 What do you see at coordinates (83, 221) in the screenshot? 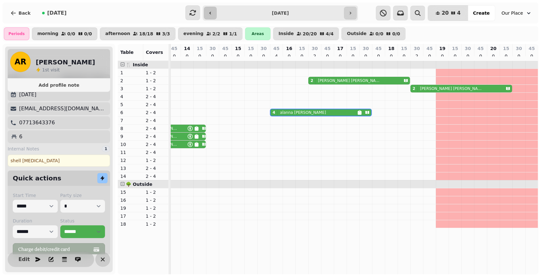
I see `label: Status` at bounding box center [83, 221].